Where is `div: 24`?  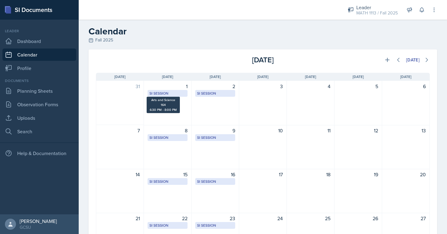
div: 24 is located at coordinates (263, 218).